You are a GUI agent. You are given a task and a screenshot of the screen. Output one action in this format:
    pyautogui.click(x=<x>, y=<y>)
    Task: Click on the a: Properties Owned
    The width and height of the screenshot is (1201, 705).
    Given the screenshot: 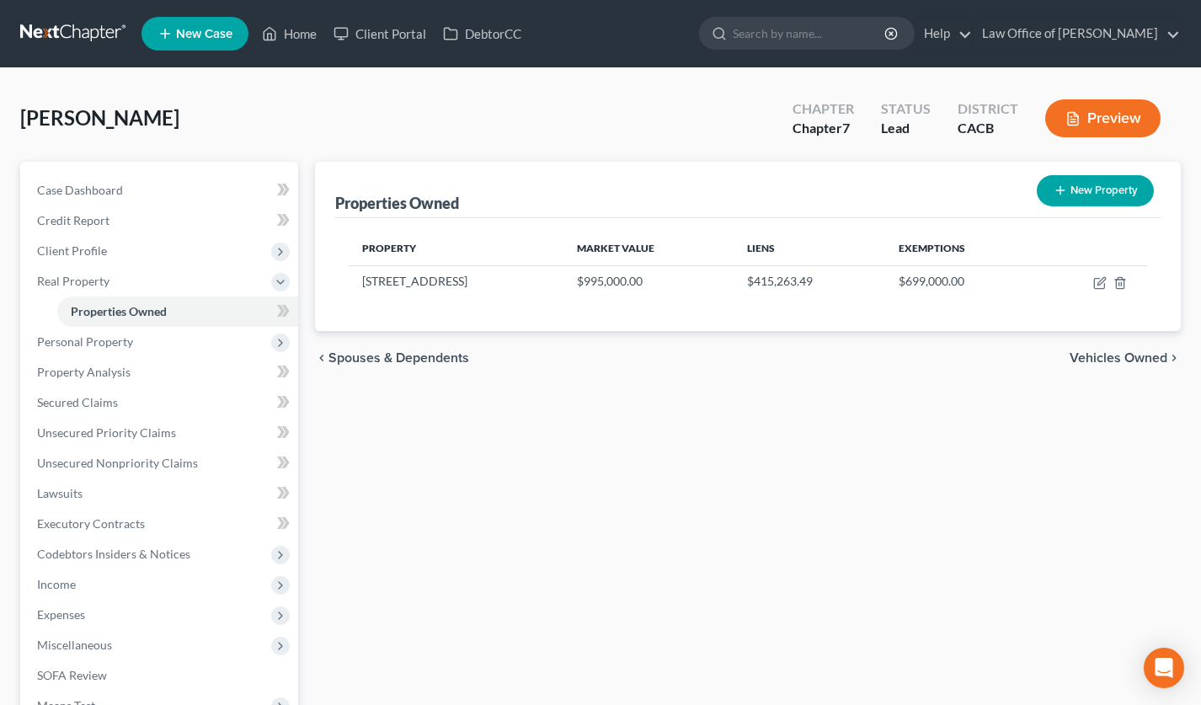 What is the action you would take?
    pyautogui.click(x=178, y=312)
    